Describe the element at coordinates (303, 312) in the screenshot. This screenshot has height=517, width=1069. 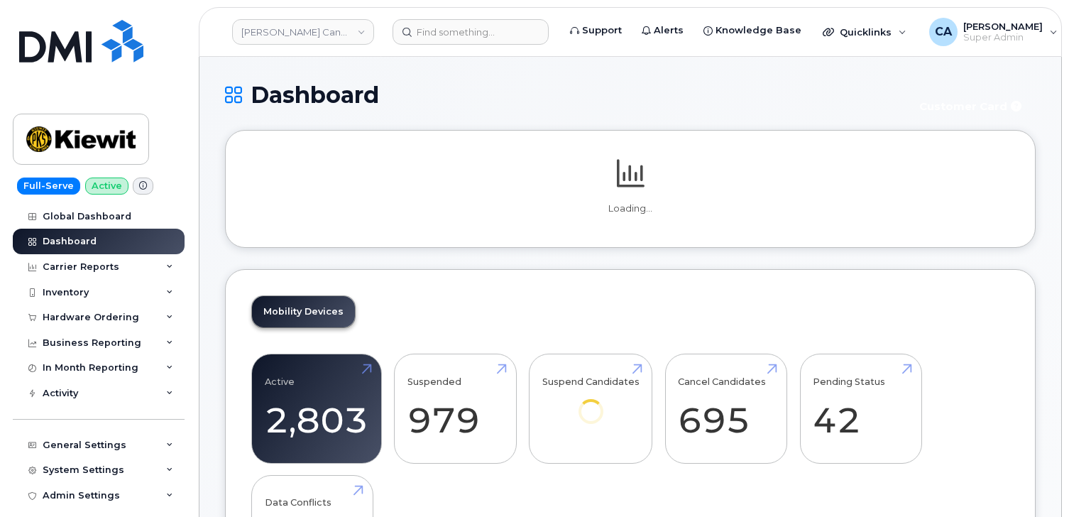
I see `a: Mobility Devices` at that location.